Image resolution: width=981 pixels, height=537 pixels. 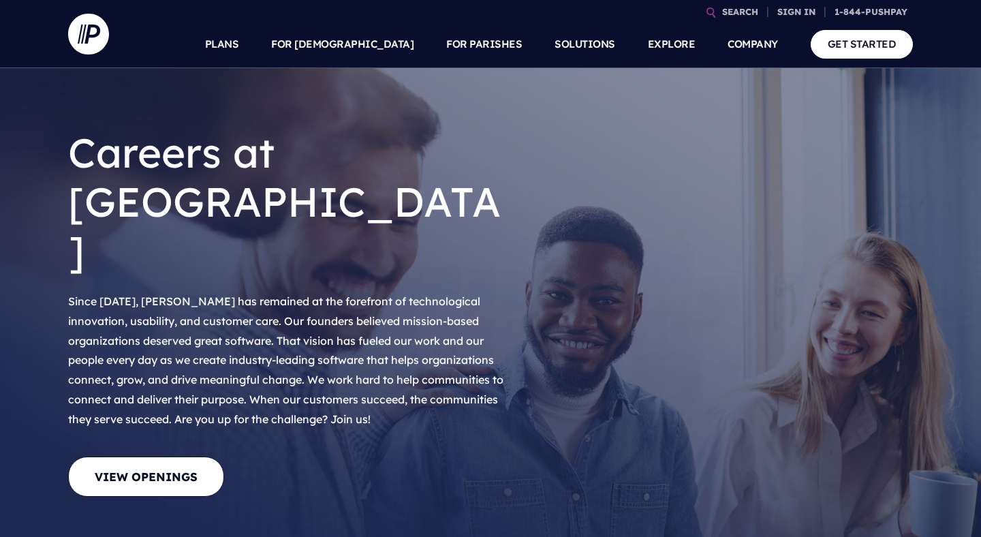 What do you see at coordinates (584, 44) in the screenshot?
I see `a: SOLUTIONS` at bounding box center [584, 44].